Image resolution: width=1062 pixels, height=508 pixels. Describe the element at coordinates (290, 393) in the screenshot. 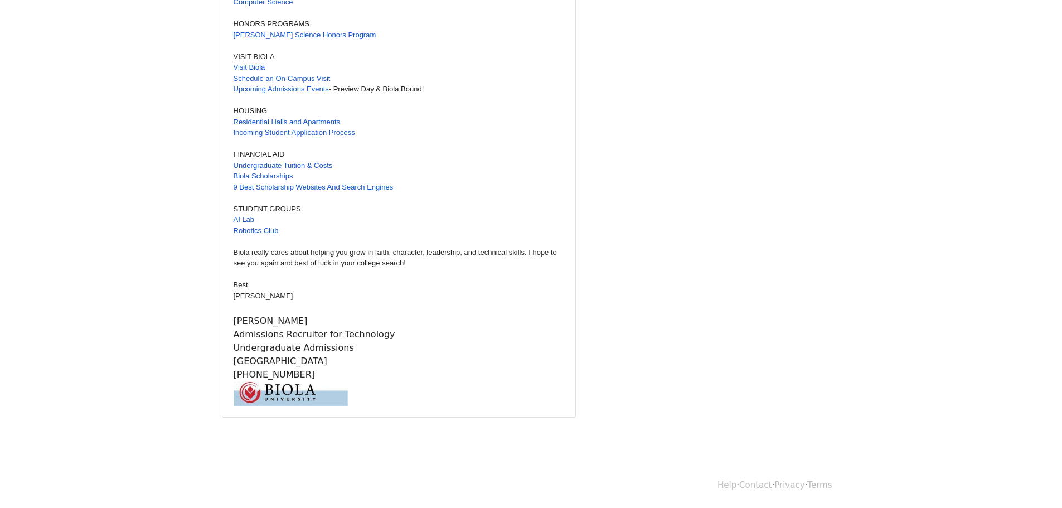

I see `img: email-signature-330x71.jpg` at that location.